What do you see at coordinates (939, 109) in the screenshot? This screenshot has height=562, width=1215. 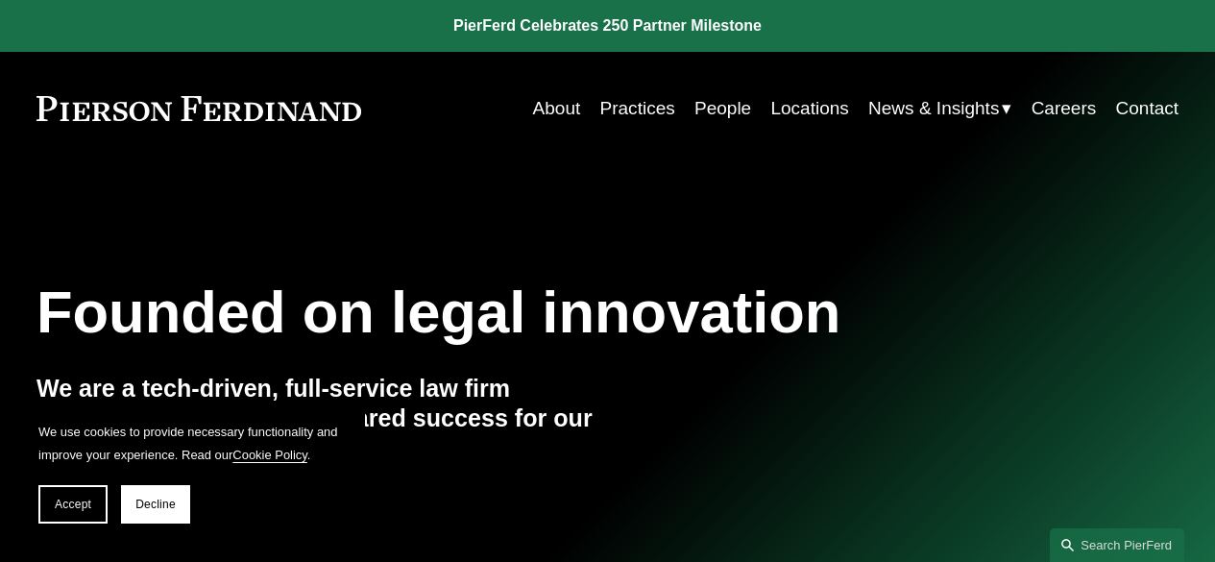 I see `a: folder dropdown` at bounding box center [939, 109].